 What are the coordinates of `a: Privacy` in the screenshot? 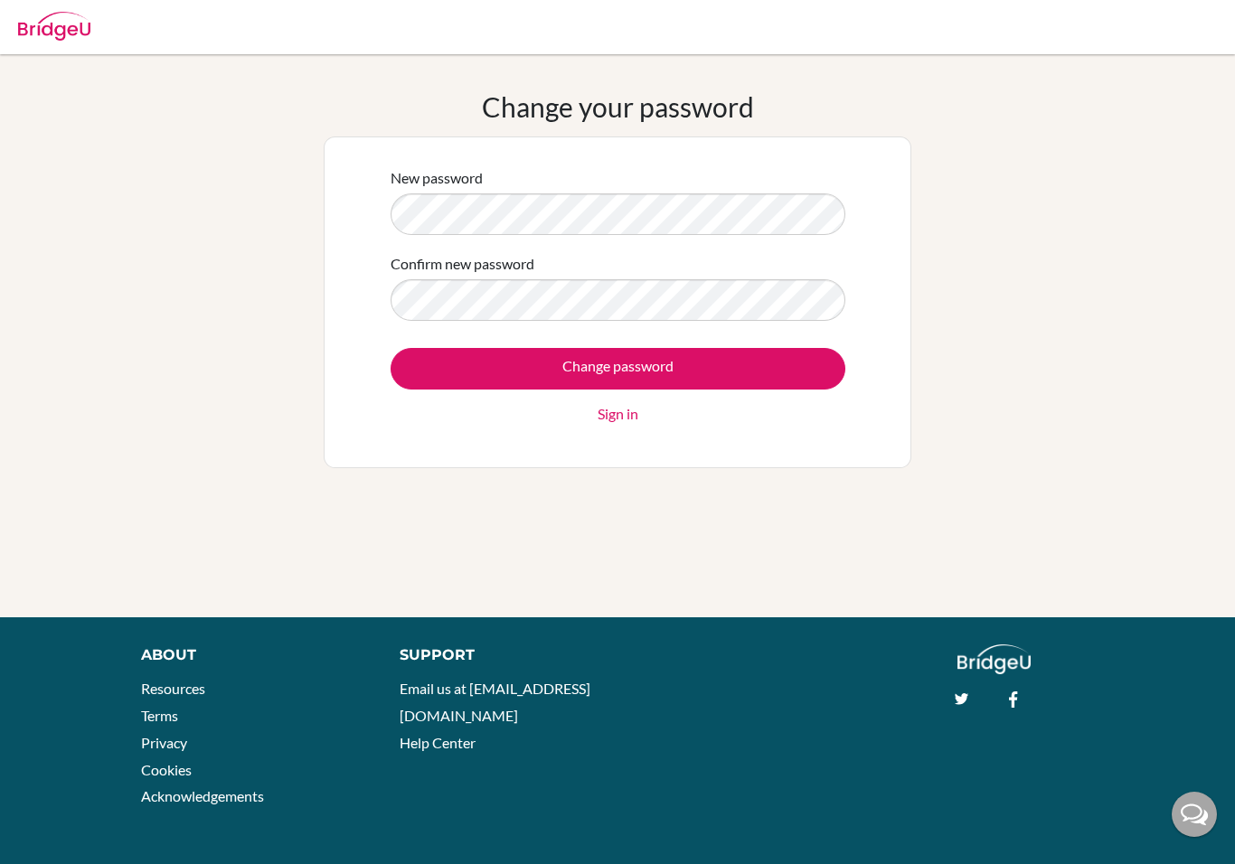 It's located at (164, 742).